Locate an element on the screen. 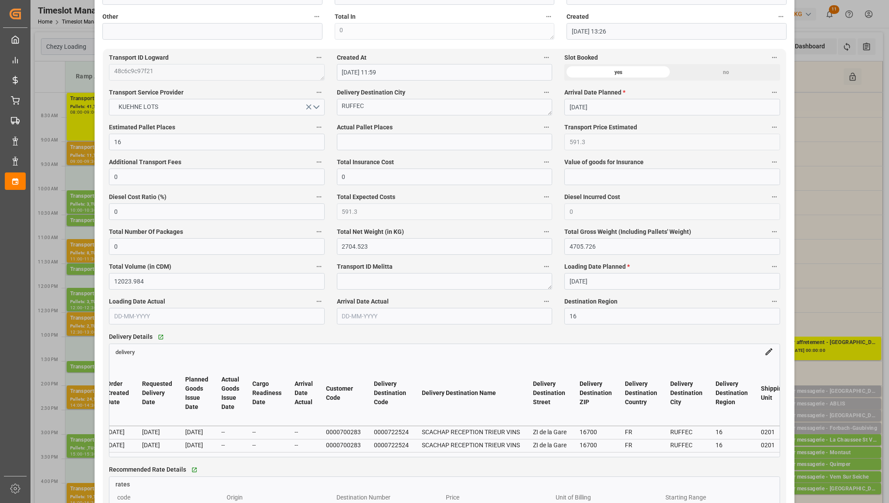 The image size is (889, 503). div: FR is located at coordinates (641, 445).